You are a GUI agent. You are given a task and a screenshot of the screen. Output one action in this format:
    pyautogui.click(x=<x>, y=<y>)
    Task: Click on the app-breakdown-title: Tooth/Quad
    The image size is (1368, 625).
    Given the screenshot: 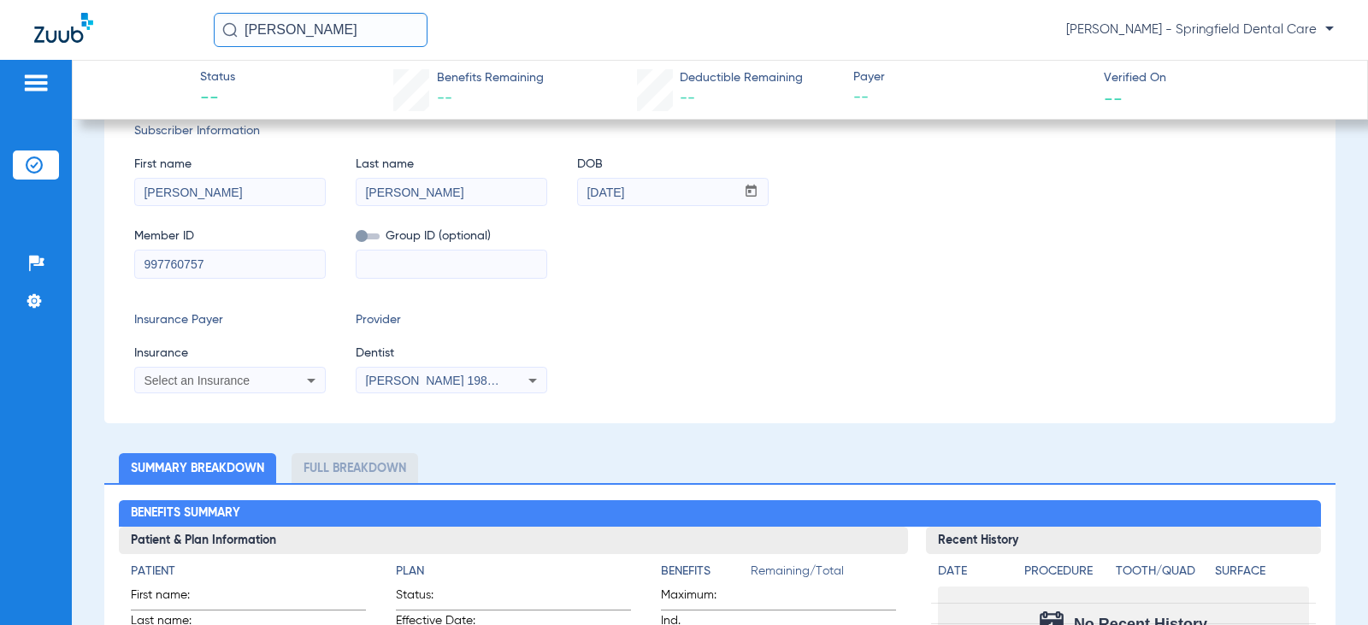 What is the action you would take?
    pyautogui.click(x=1162, y=574)
    